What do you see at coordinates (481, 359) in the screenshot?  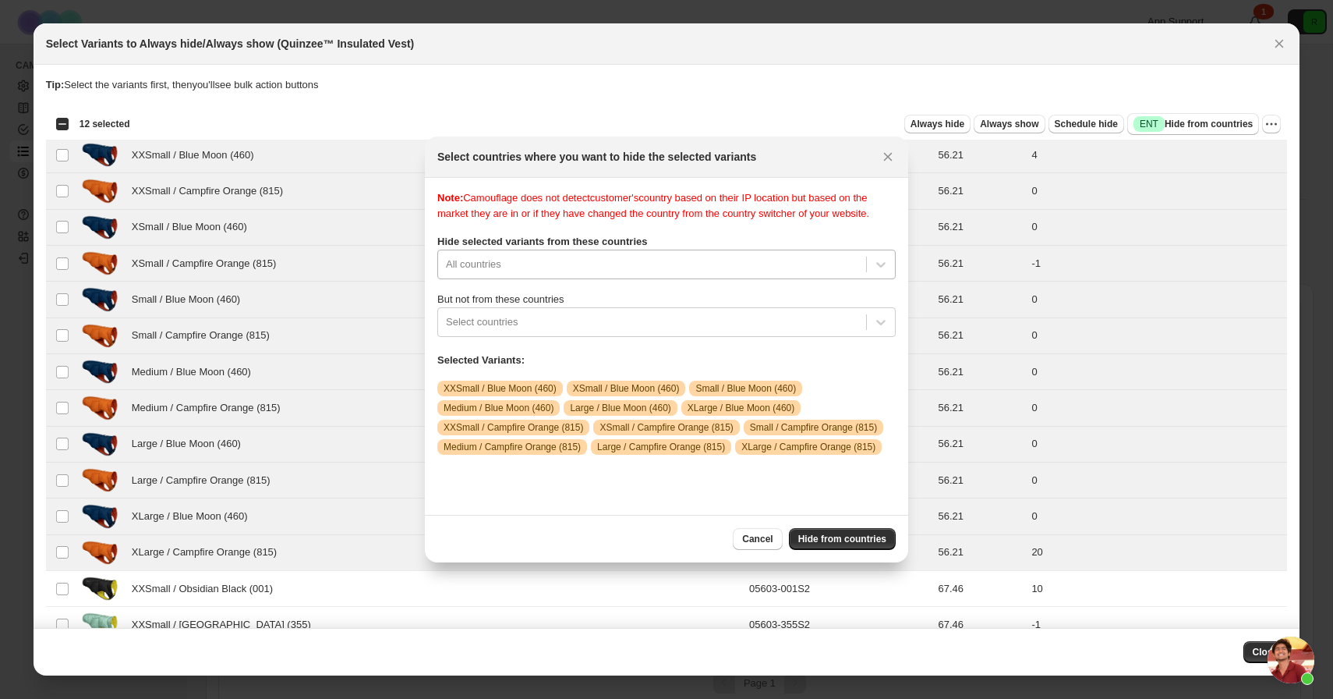 I see `b: Selected Variants:` at bounding box center [481, 359].